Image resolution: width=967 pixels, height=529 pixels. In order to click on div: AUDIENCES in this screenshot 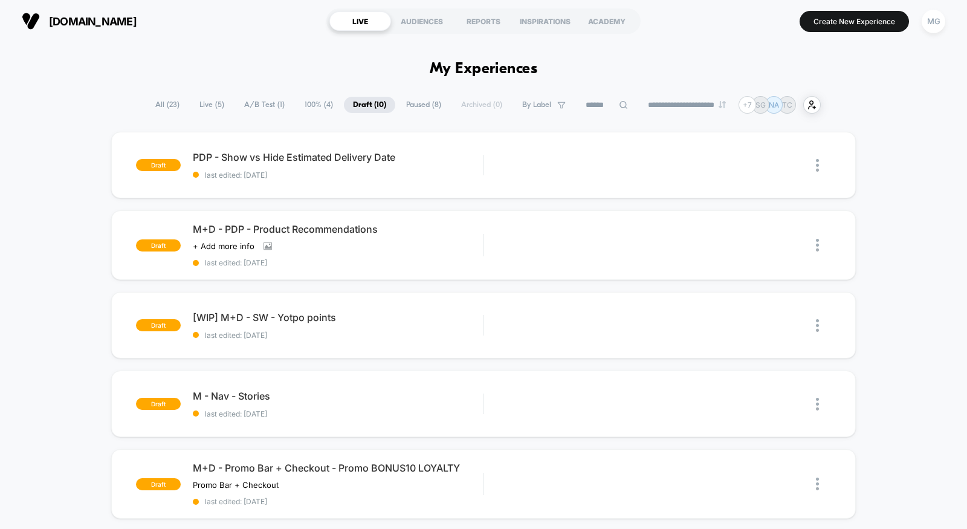, I will do `click(422, 21)`.